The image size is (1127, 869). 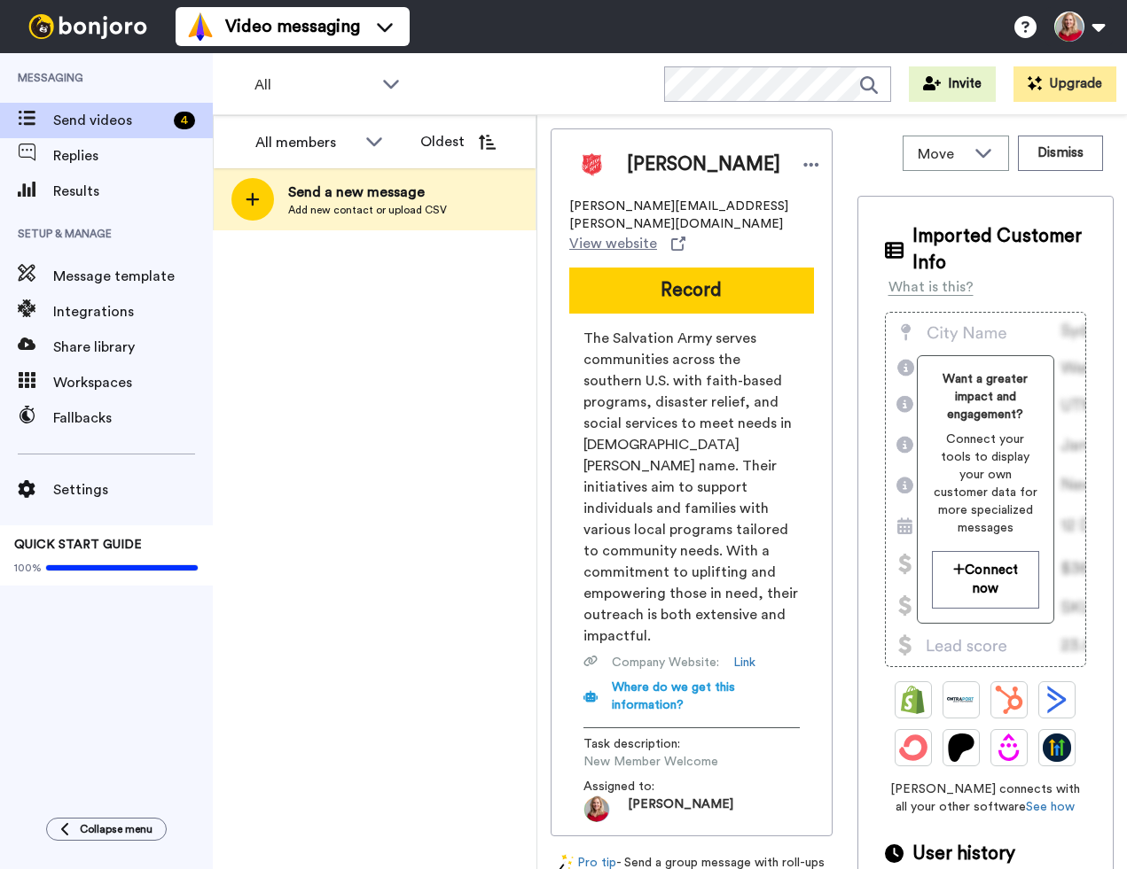 I want to click on span: Settings, so click(x=133, y=490).